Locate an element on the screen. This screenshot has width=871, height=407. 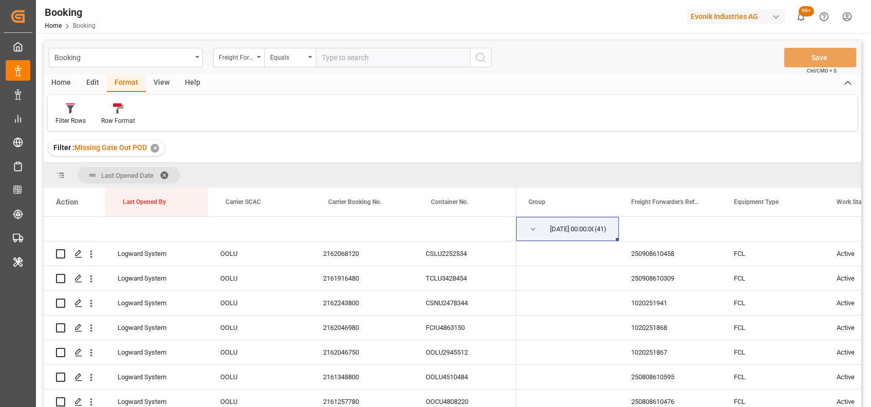
input: Type to search is located at coordinates (393, 57).